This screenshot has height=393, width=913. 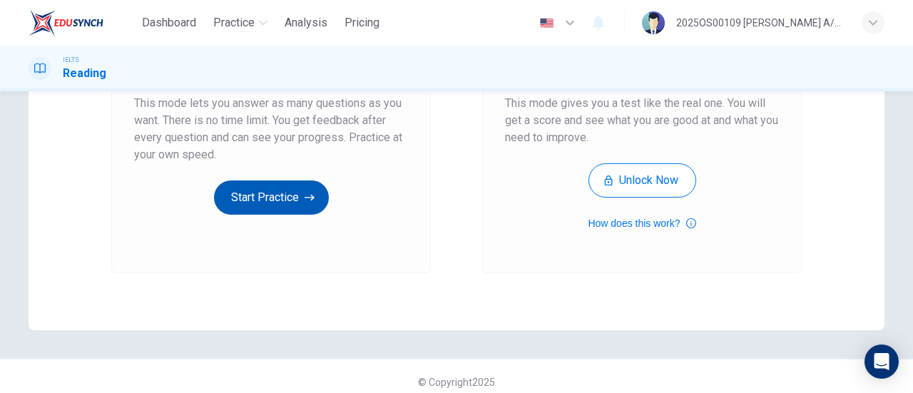 What do you see at coordinates (169, 23) in the screenshot?
I see `button: Dashboard` at bounding box center [169, 23].